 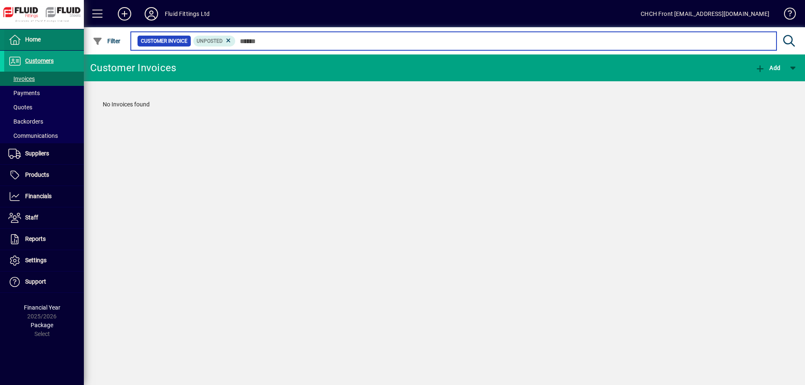 What do you see at coordinates (37, 153) in the screenshot?
I see `span: Suppliers` at bounding box center [37, 153].